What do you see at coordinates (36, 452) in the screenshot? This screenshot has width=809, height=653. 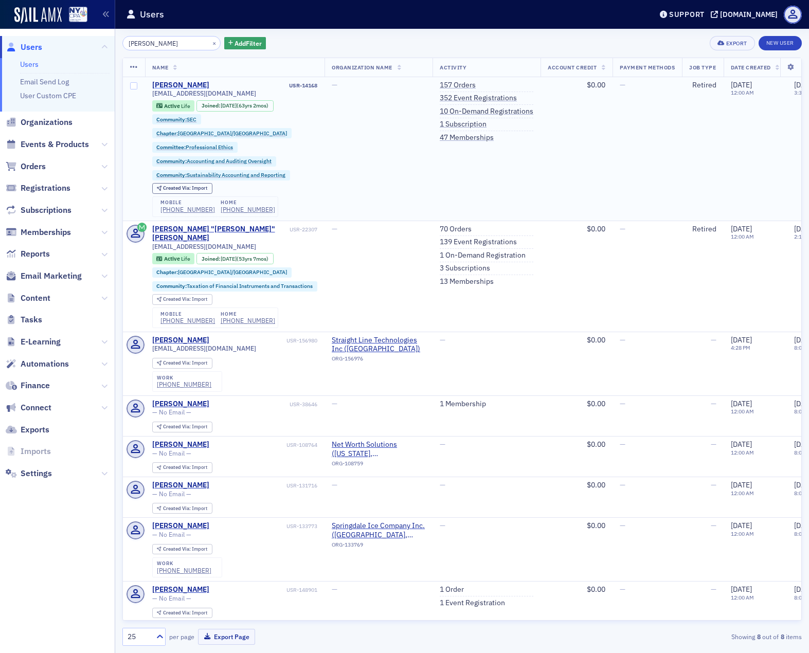 I see `span: Imports` at bounding box center [36, 452].